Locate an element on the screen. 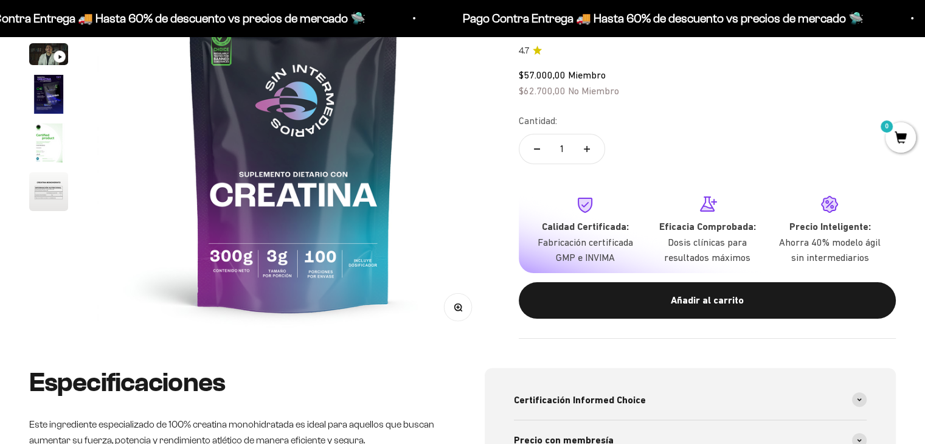 The width and height of the screenshot is (925, 444). a: 0 is located at coordinates (901, 139).